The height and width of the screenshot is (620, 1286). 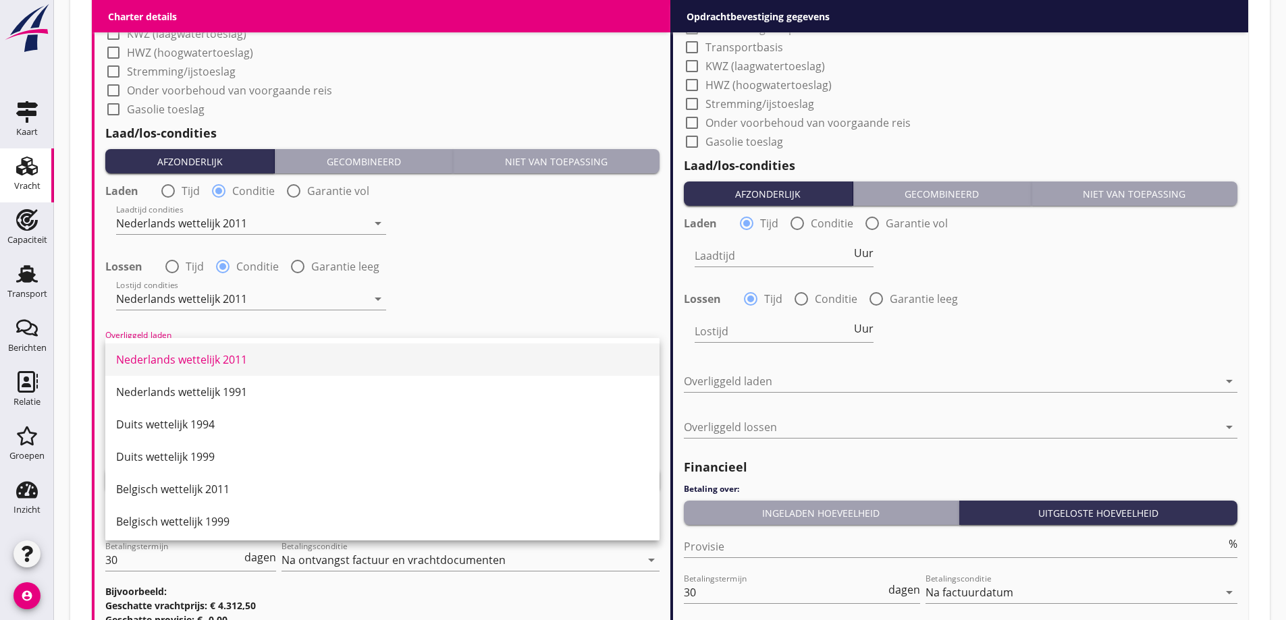 I want to click on div: Belgisch wettelijk 2011, so click(x=382, y=489).